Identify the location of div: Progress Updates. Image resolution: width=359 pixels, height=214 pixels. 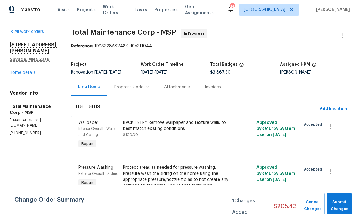
(132, 87).